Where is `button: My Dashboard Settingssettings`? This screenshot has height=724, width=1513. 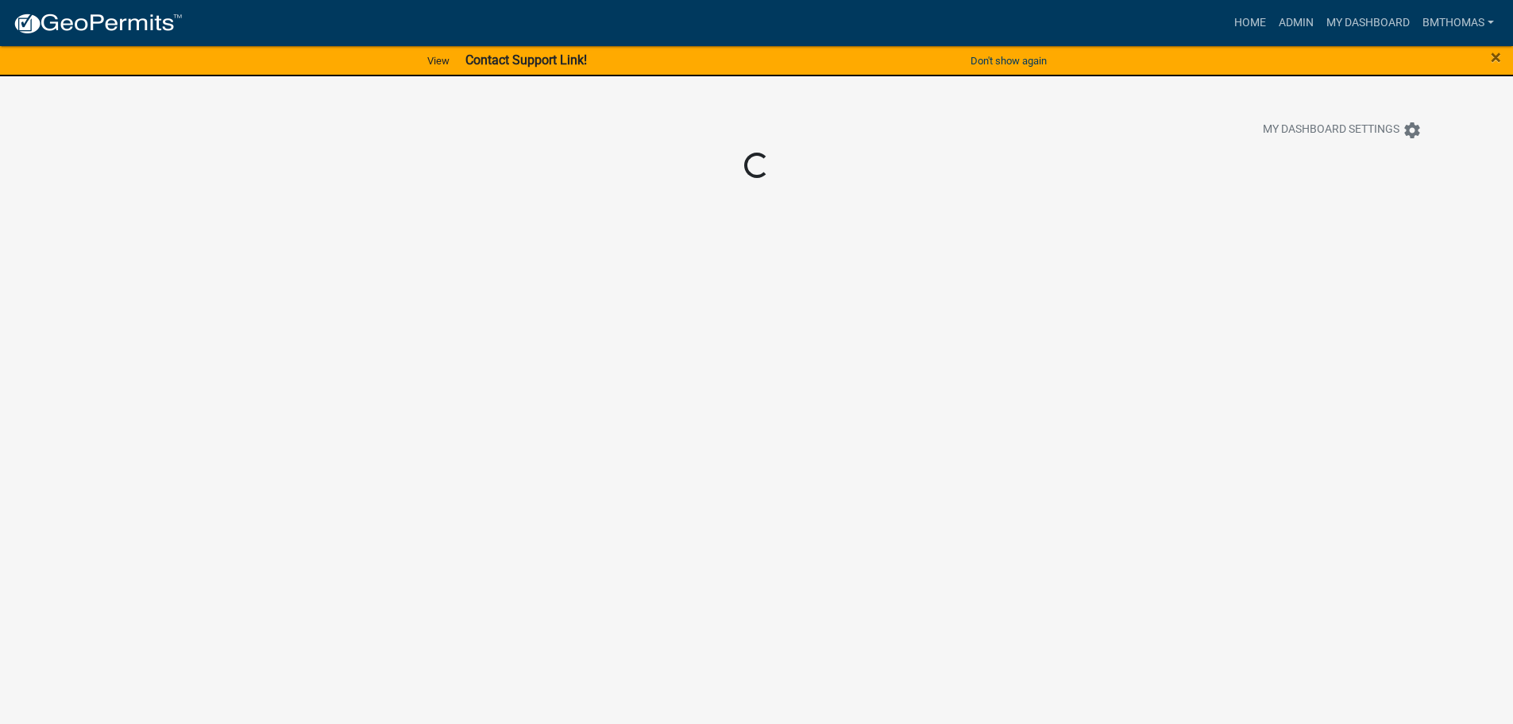
button: My Dashboard Settingssettings is located at coordinates (1342, 129).